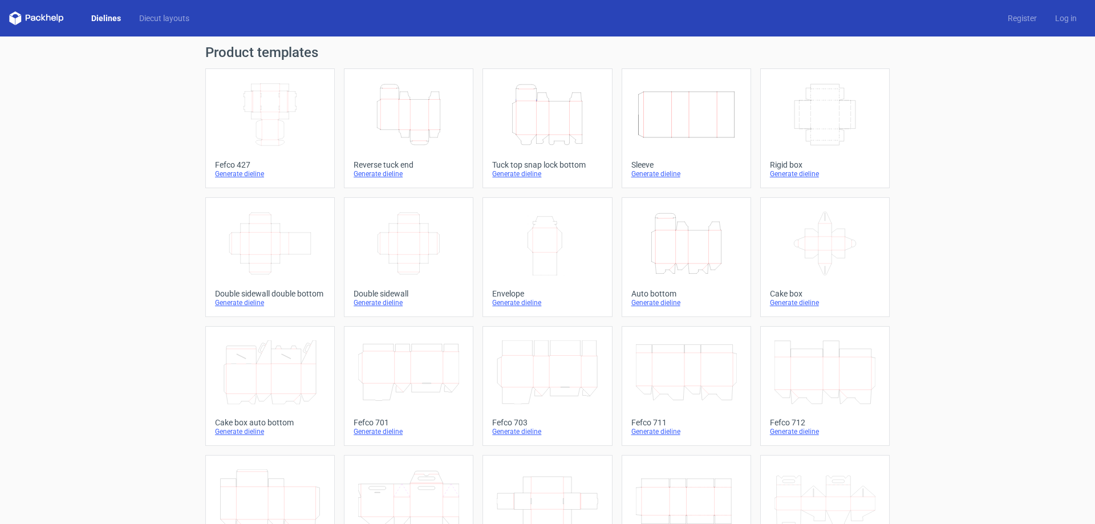 The image size is (1095, 524). Describe the element at coordinates (825, 257) in the screenshot. I see `a: Cake boxGenerate dieline` at that location.